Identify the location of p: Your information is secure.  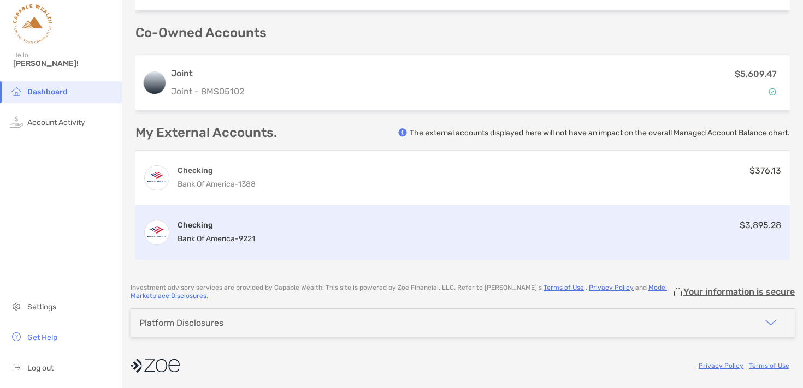
(739, 292).